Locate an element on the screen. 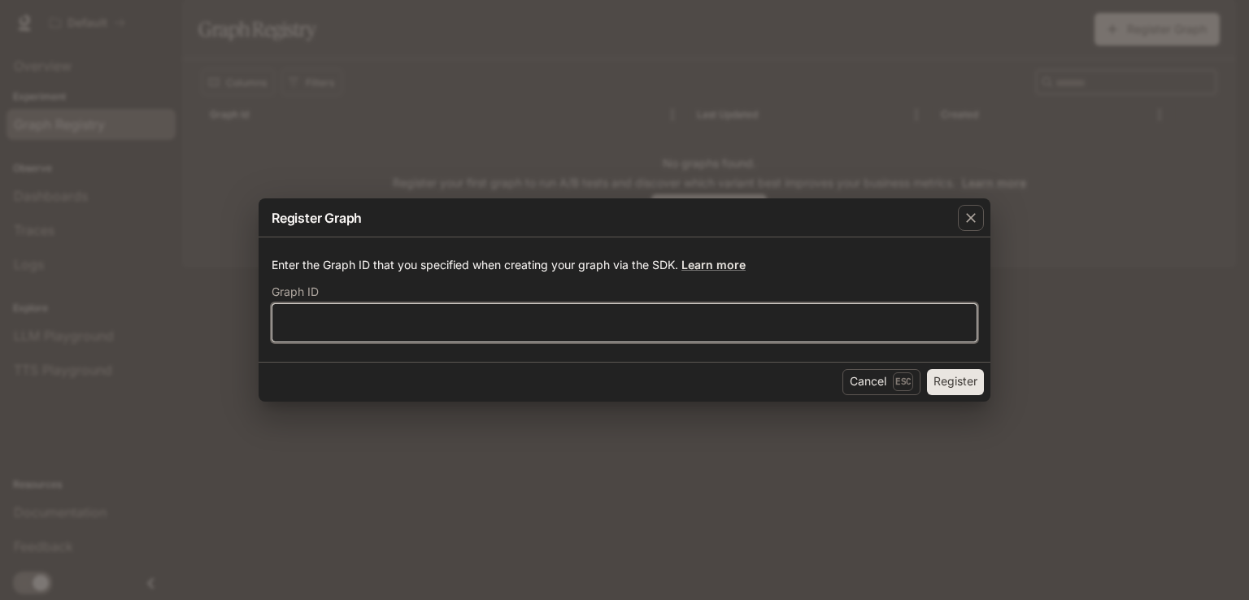  p: Esc is located at coordinates (902, 381).